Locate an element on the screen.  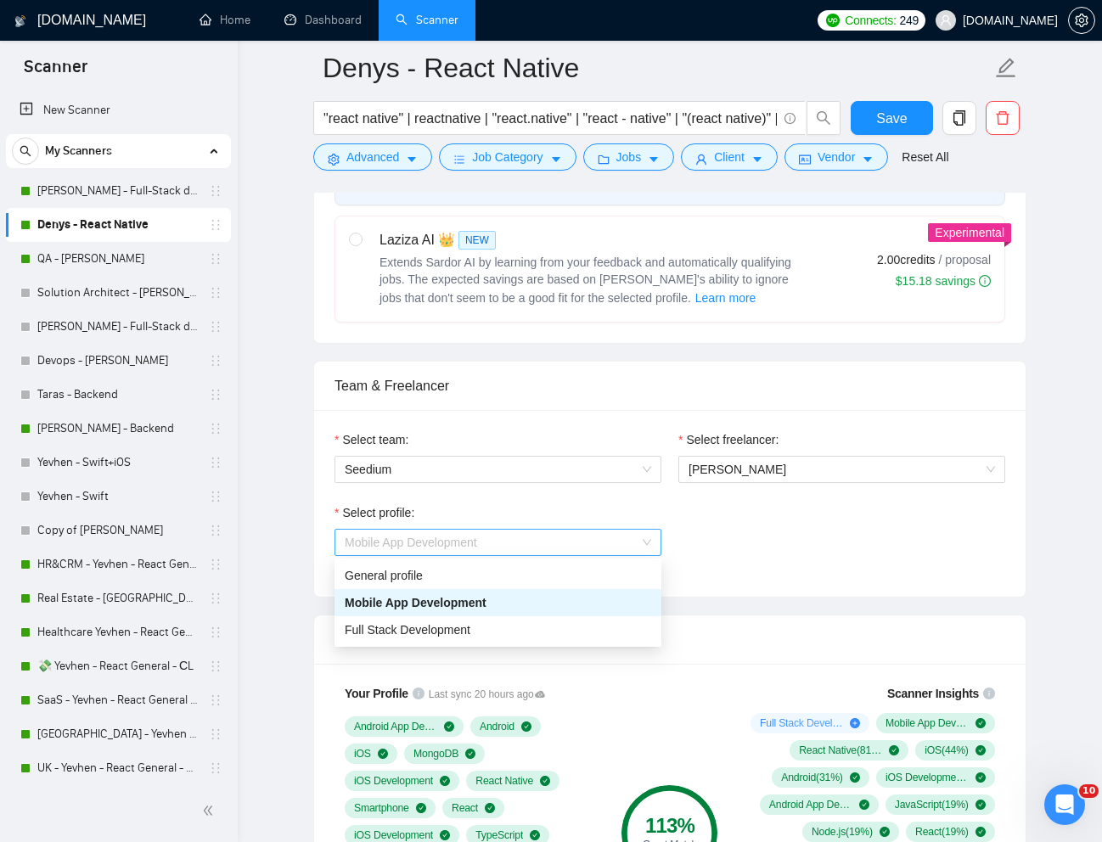
span: Jobs is located at coordinates (629, 157).